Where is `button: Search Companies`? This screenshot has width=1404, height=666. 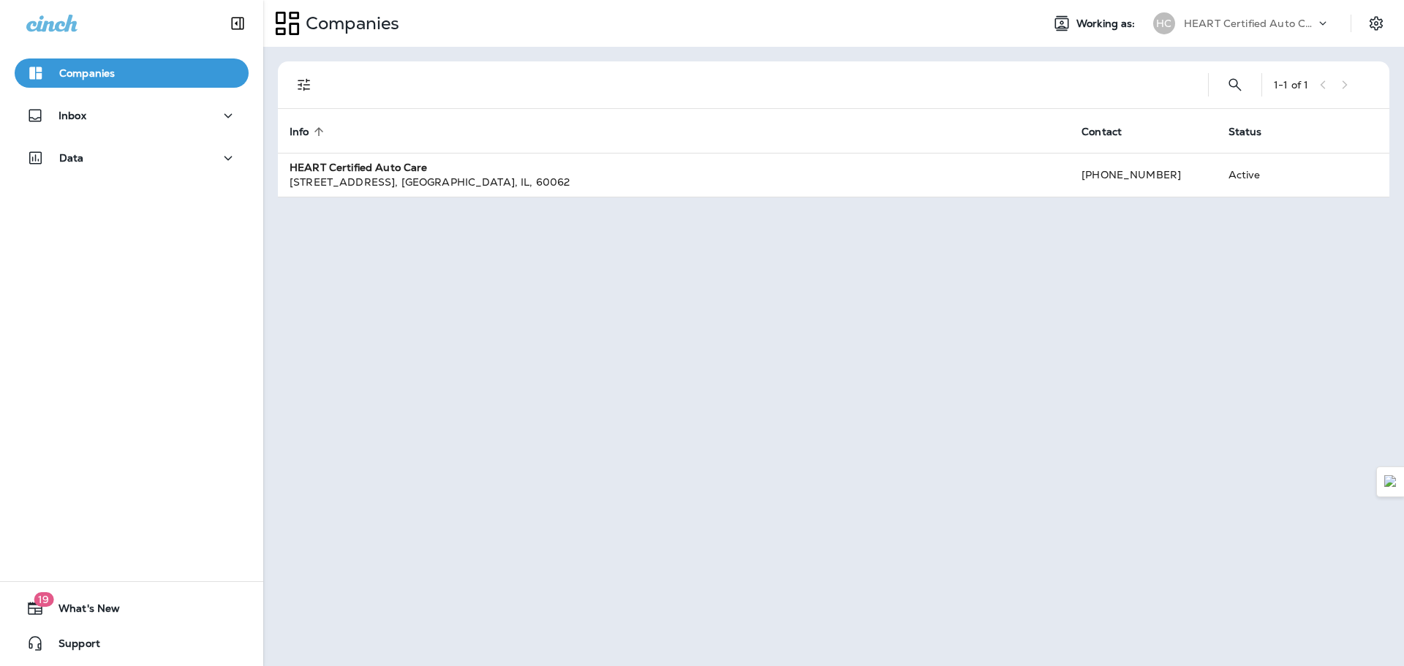 button: Search Companies is located at coordinates (1235, 85).